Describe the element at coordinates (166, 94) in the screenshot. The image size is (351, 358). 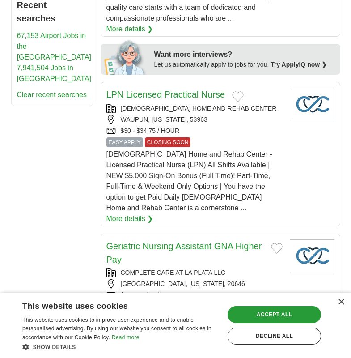
I see `a: LPN Licensed Practical Nurse` at that location.